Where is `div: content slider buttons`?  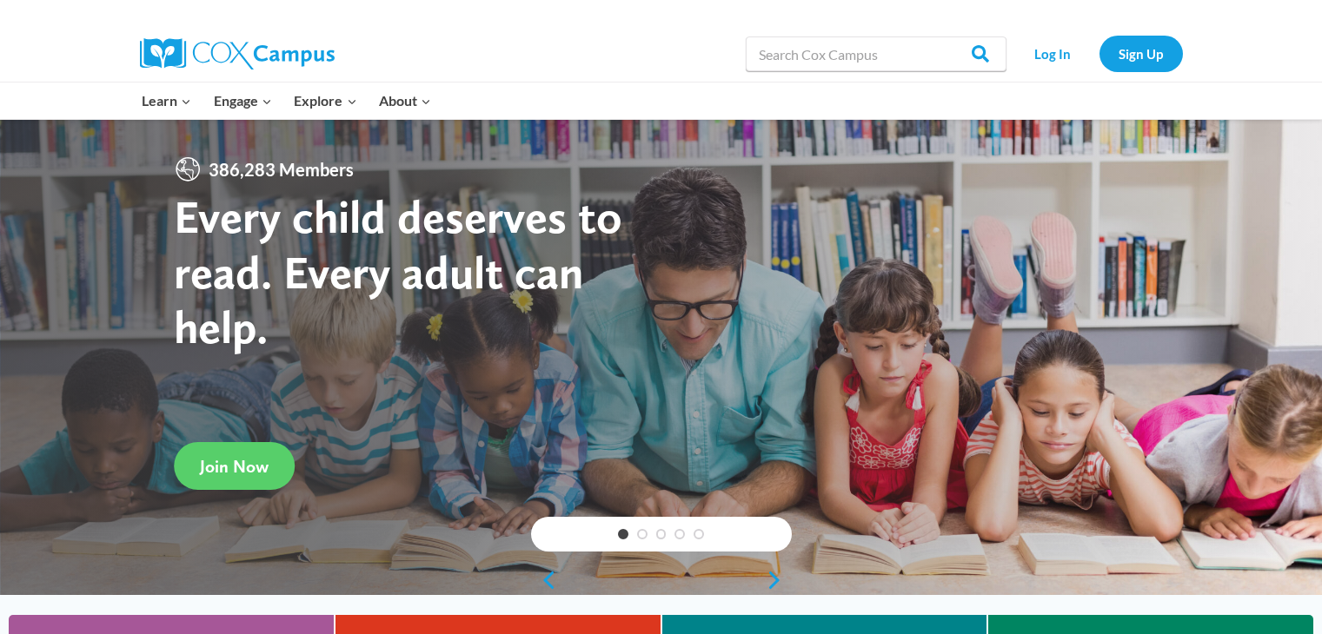 div: content slider buttons is located at coordinates (661, 580).